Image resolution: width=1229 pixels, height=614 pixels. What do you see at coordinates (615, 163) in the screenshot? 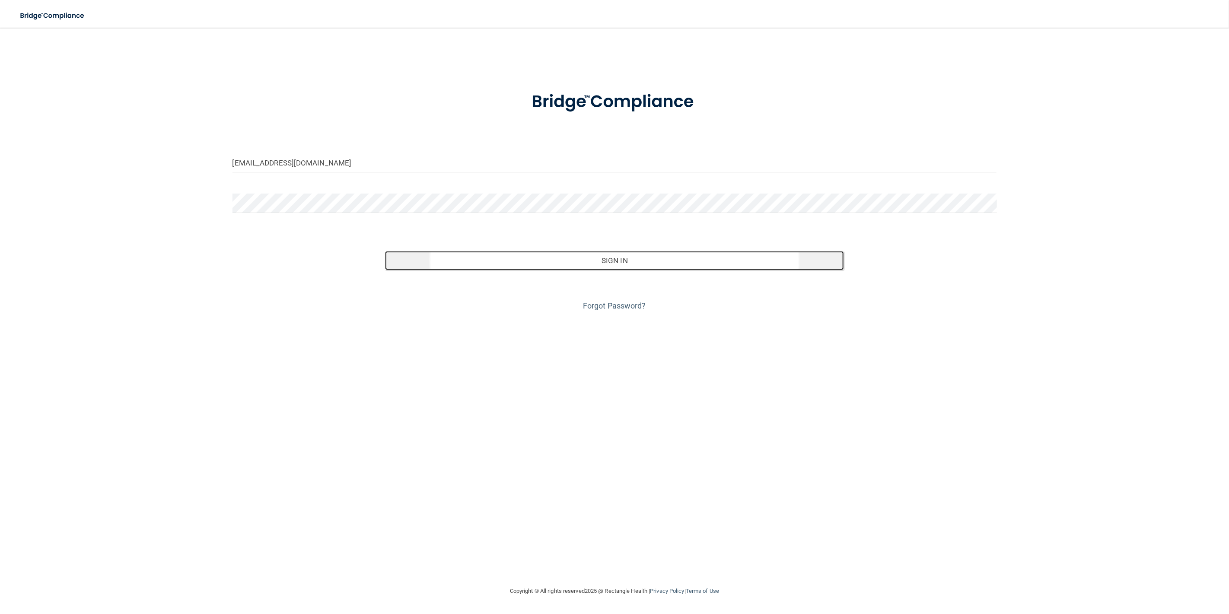
I see `input: Email` at bounding box center [615, 163].